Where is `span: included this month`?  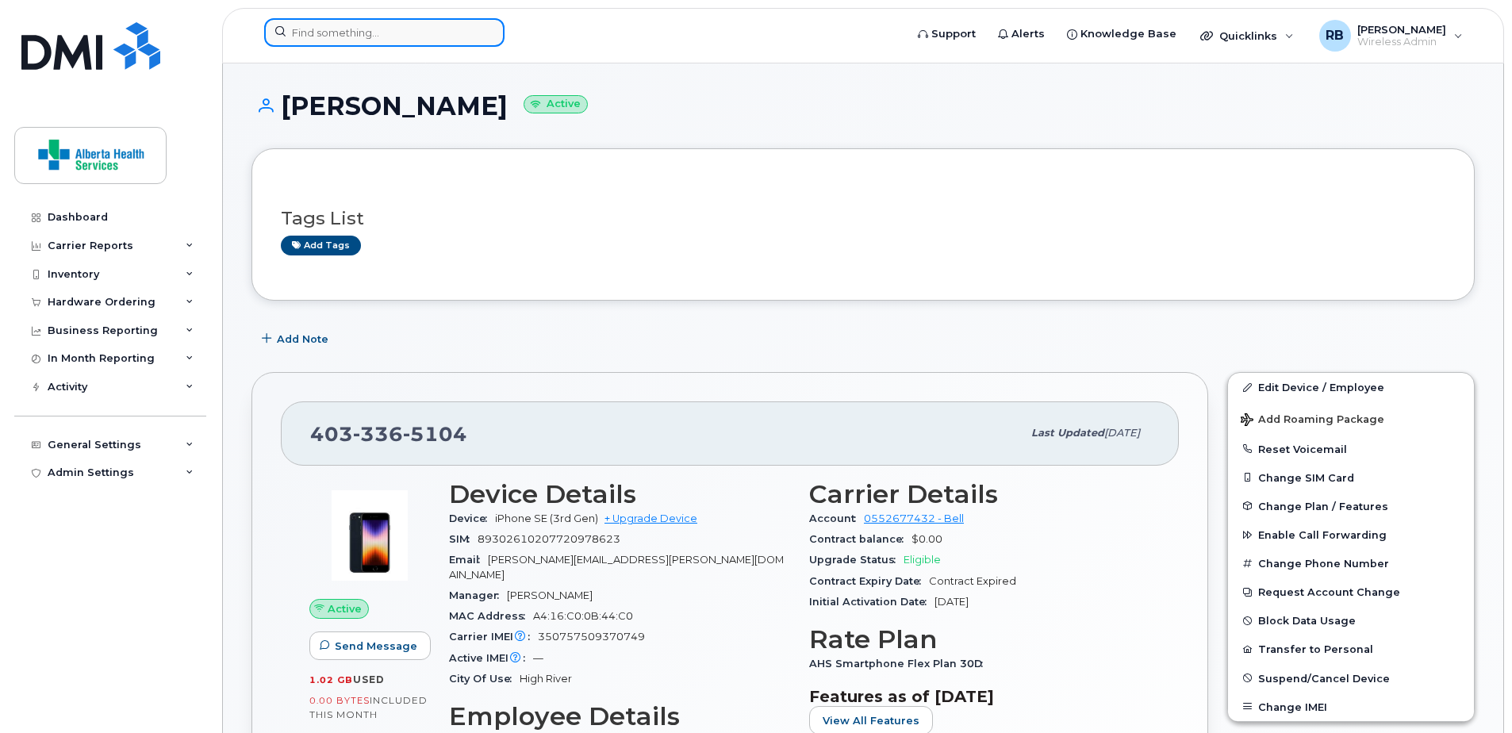
span: included this month is located at coordinates (368, 707).